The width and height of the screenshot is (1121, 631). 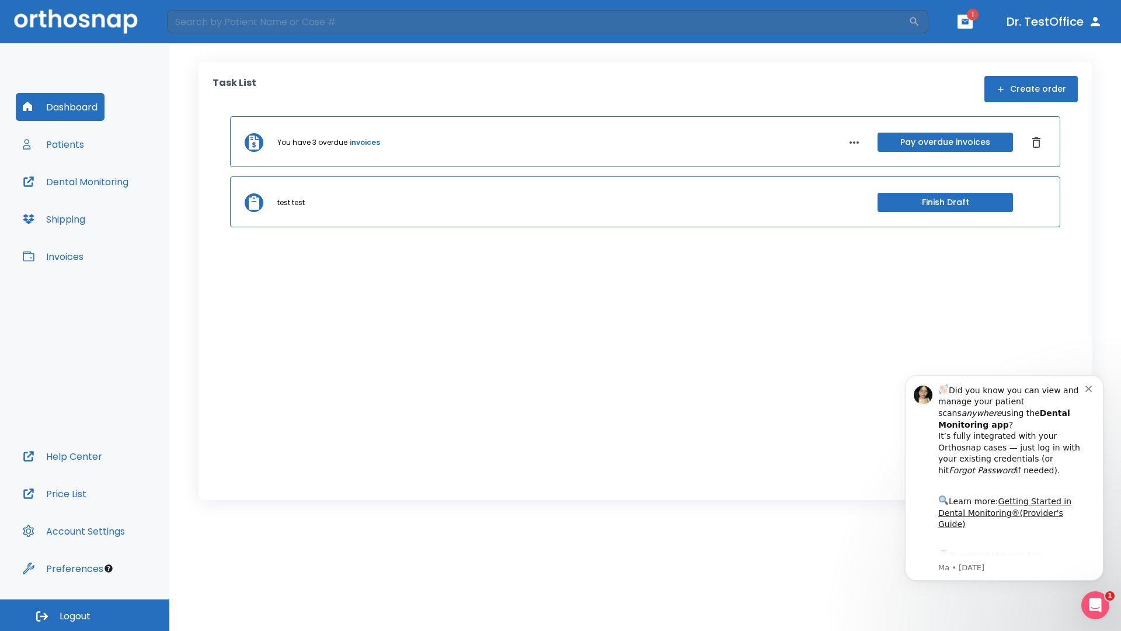 What do you see at coordinates (109, 568) in the screenshot?
I see `div: Tooltip anchor` at bounding box center [109, 568].